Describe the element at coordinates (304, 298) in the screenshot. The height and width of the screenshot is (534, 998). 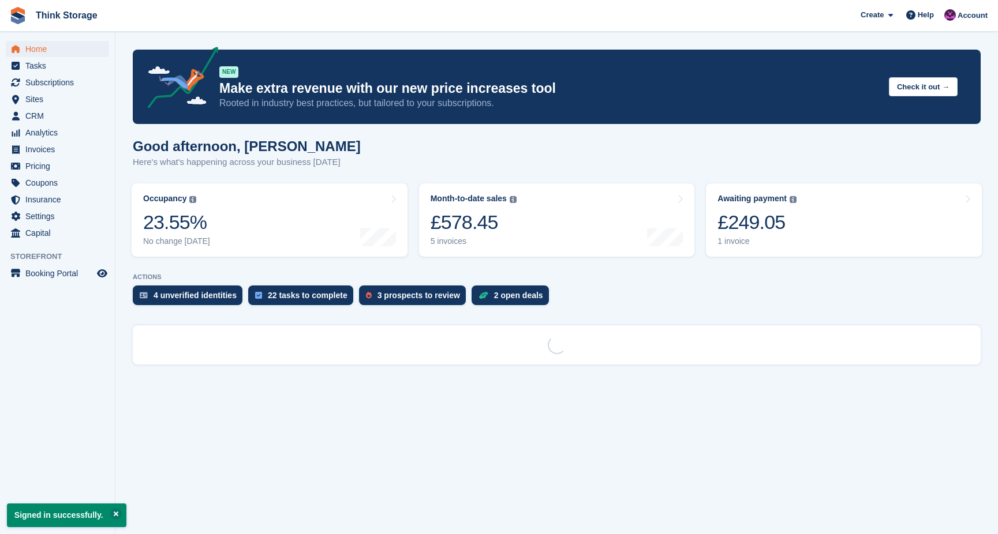
I see `a: 22 tasks to complete` at that location.